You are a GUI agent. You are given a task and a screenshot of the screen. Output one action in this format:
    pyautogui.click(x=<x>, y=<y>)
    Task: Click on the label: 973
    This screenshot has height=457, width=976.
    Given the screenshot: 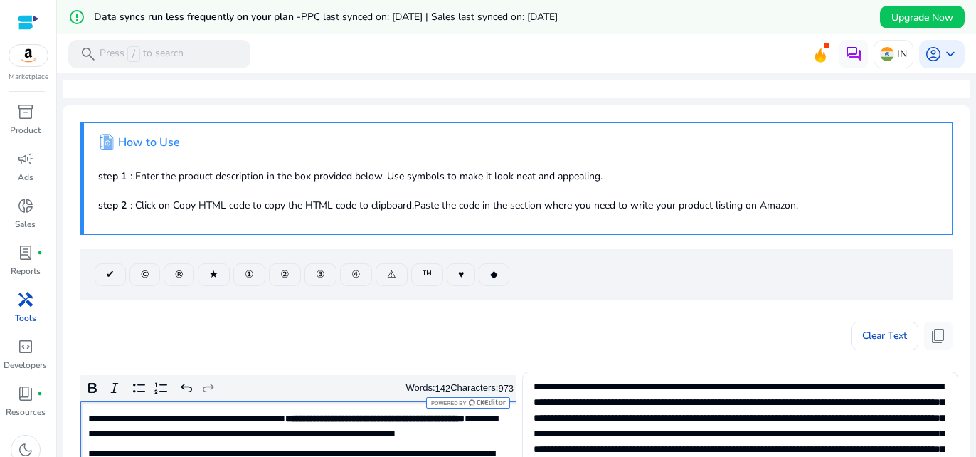 What is the action you would take?
    pyautogui.click(x=506, y=388)
    